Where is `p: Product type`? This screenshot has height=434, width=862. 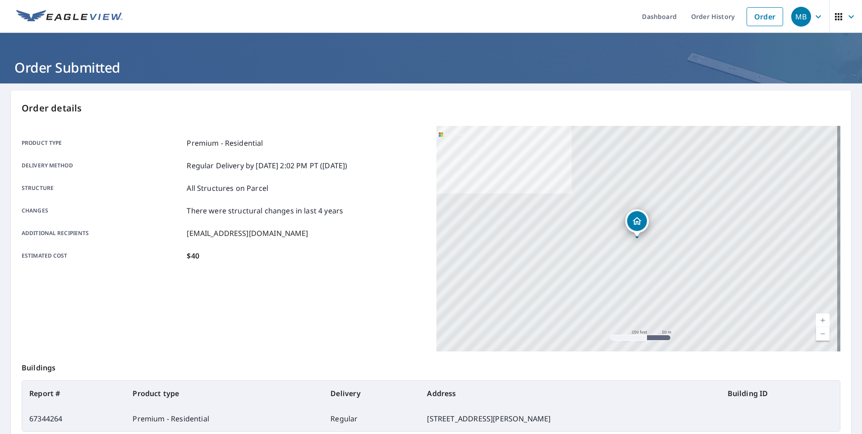
p: Product type is located at coordinates (102, 143).